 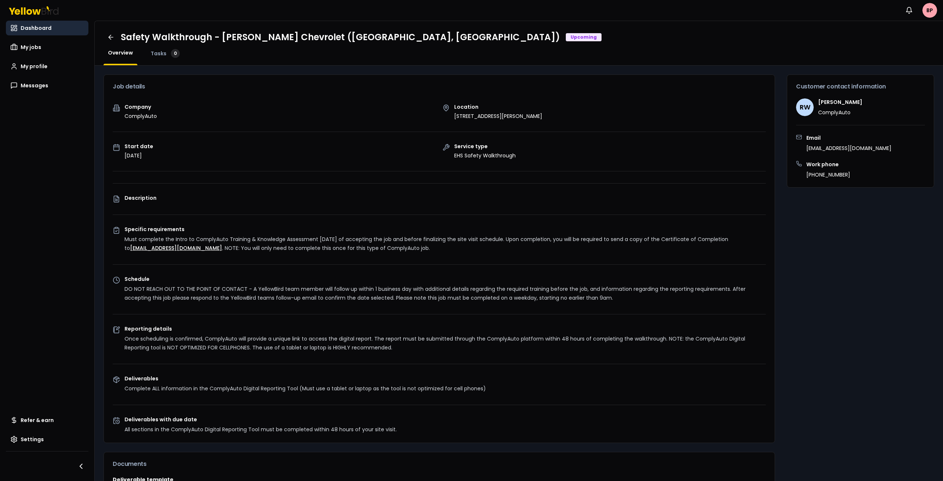 What do you see at coordinates (165, 53) in the screenshot?
I see `a: Tasks0` at bounding box center [165, 53].